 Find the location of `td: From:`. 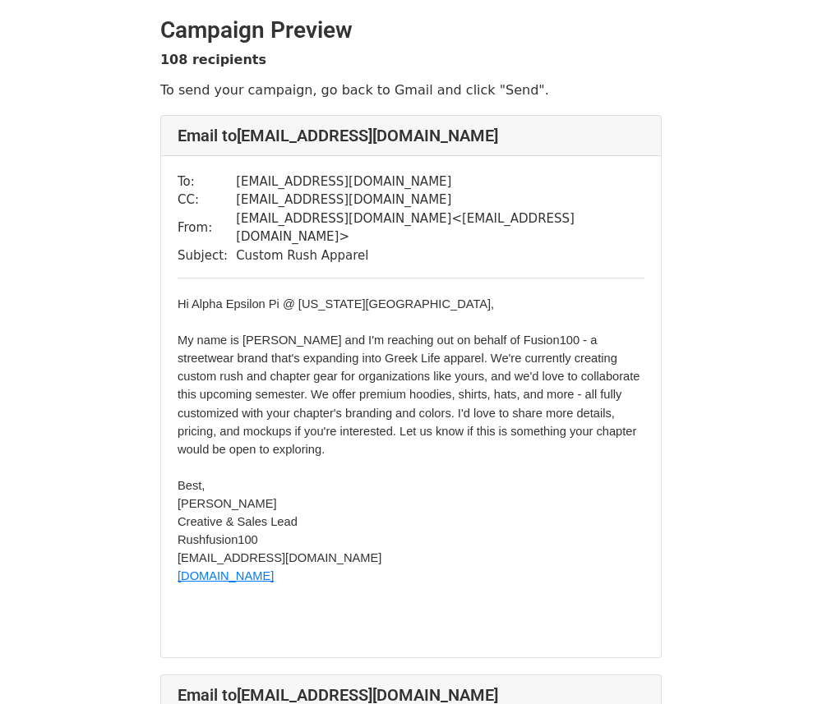

td: From: is located at coordinates (206, 228).